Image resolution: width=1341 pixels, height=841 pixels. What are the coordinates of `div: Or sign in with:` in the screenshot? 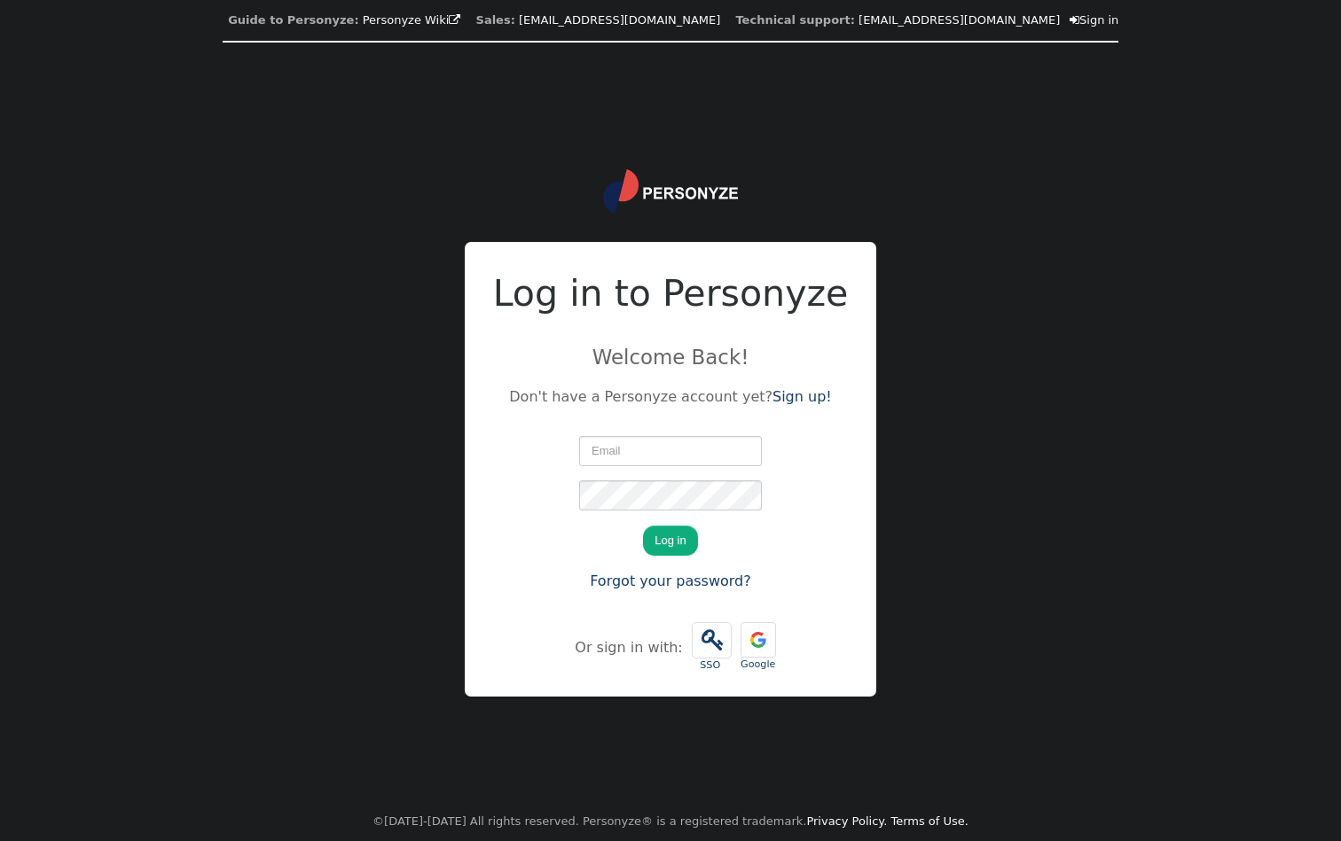 It's located at (630, 648).